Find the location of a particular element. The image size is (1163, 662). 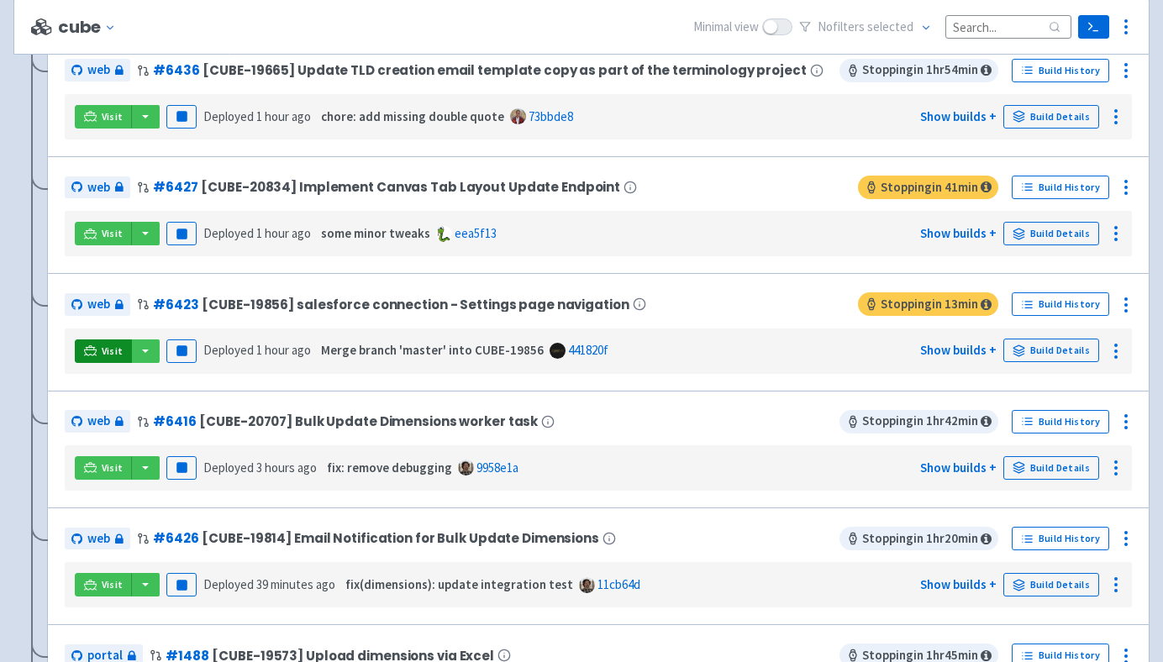

button: cube is located at coordinates (90, 27).